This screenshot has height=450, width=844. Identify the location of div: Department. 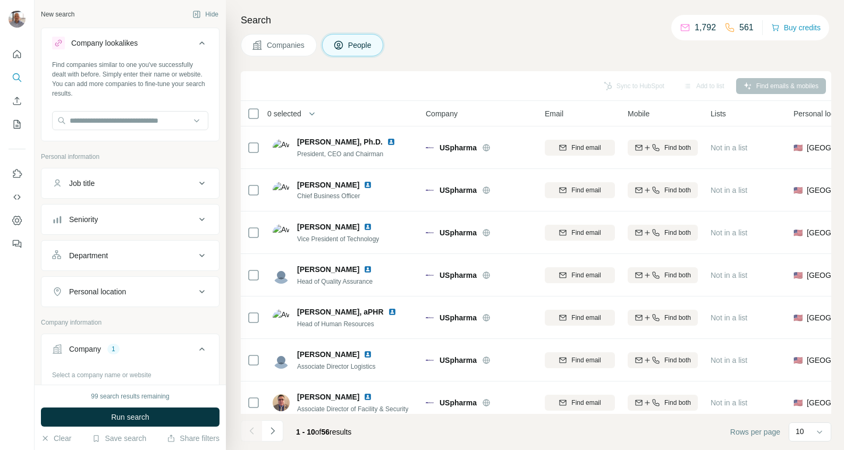
(88, 256).